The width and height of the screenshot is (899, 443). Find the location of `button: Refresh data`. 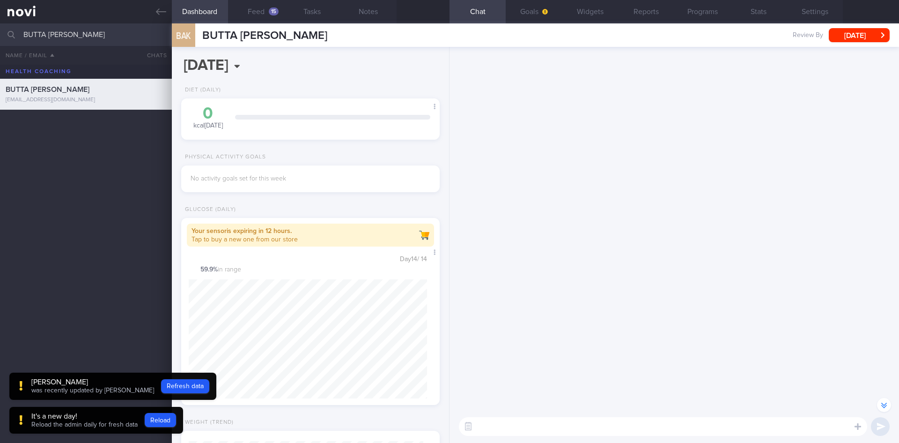

button: Refresh data is located at coordinates (185, 386).